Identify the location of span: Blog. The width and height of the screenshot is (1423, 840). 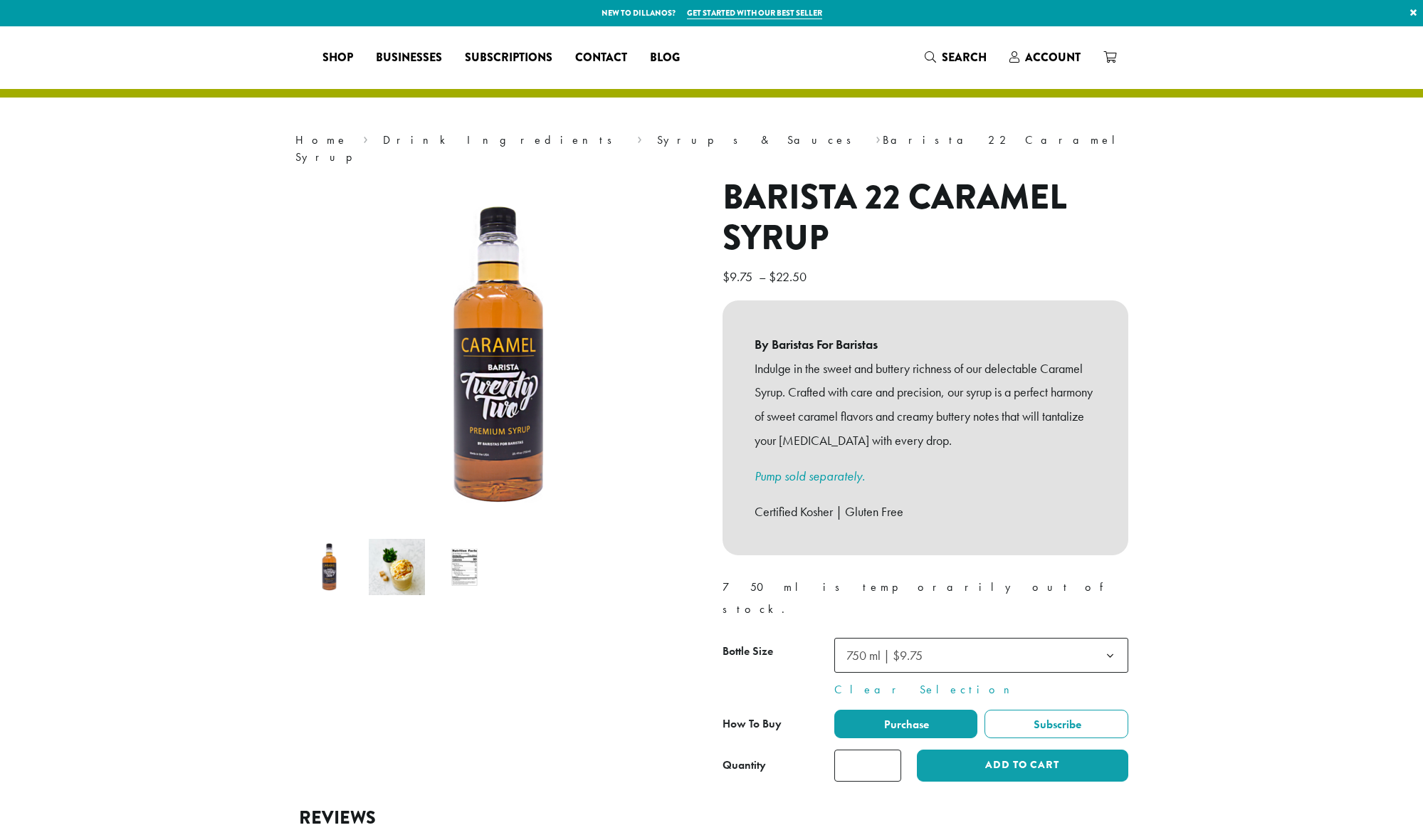
(665, 58).